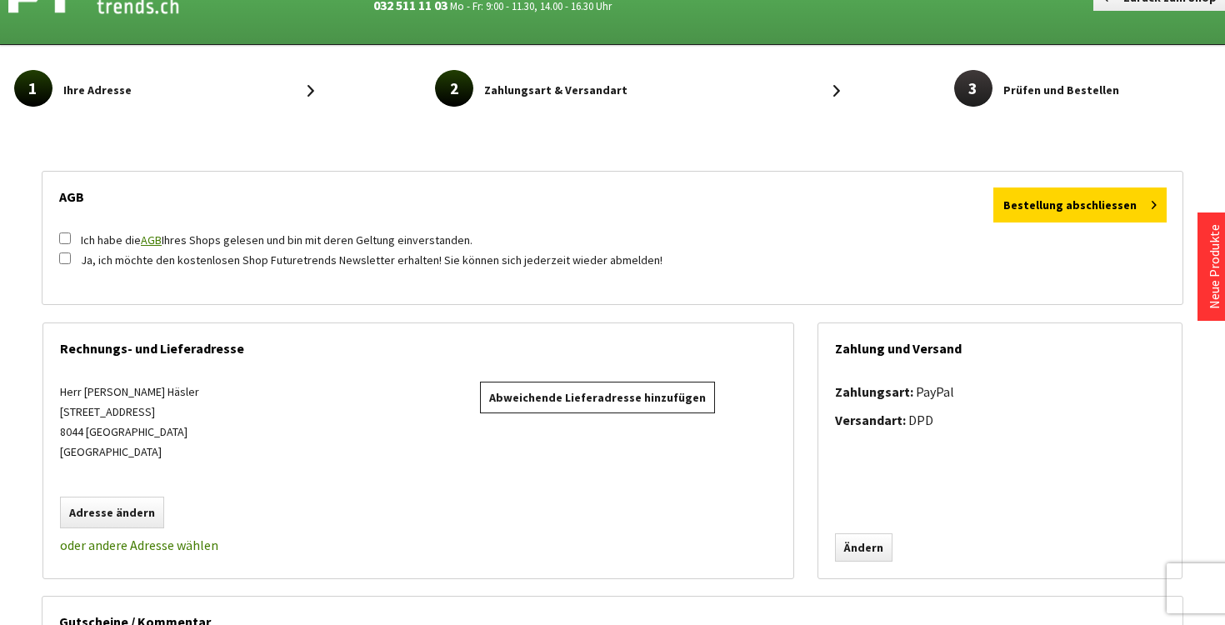 The height and width of the screenshot is (625, 1225). What do you see at coordinates (556, 90) in the screenshot?
I see `span: Zahlungsart & Versandart` at bounding box center [556, 90].